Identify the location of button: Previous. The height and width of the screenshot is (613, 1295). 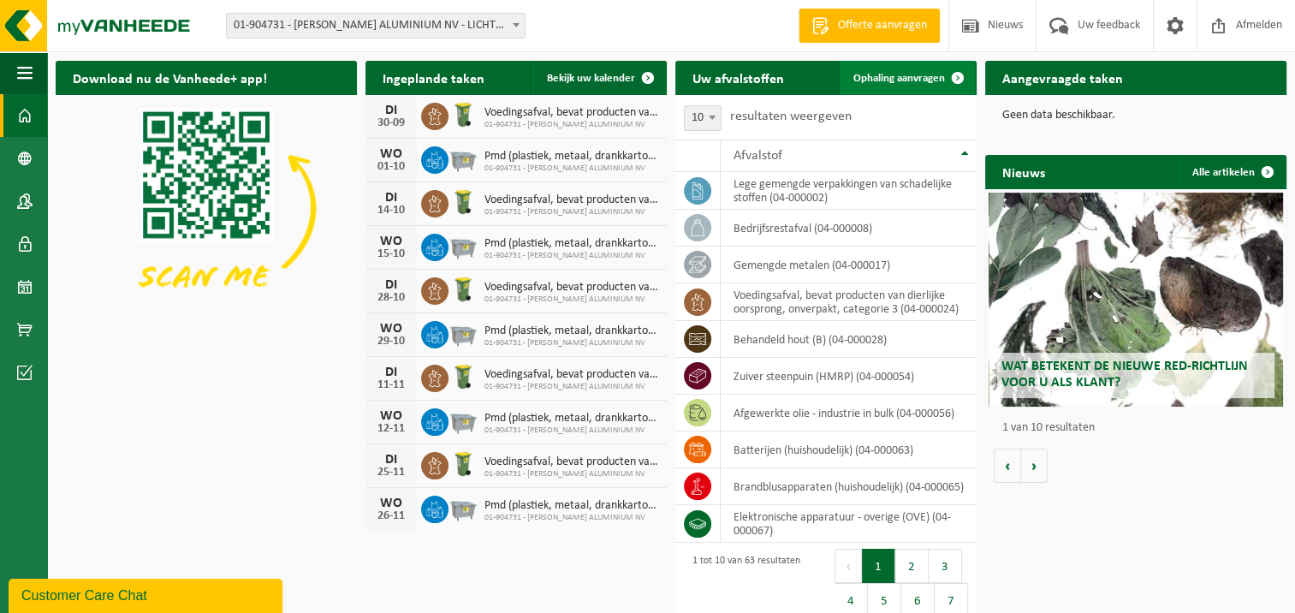
(848, 566).